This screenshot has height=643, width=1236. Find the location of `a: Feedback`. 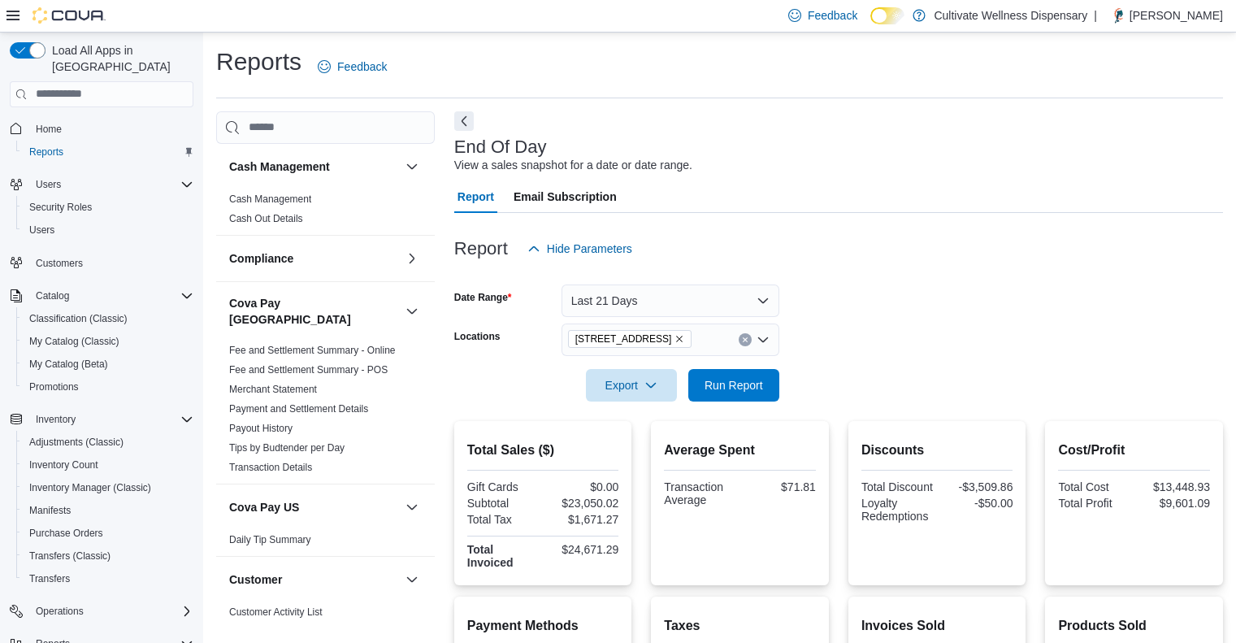

a: Feedback is located at coordinates (352, 67).